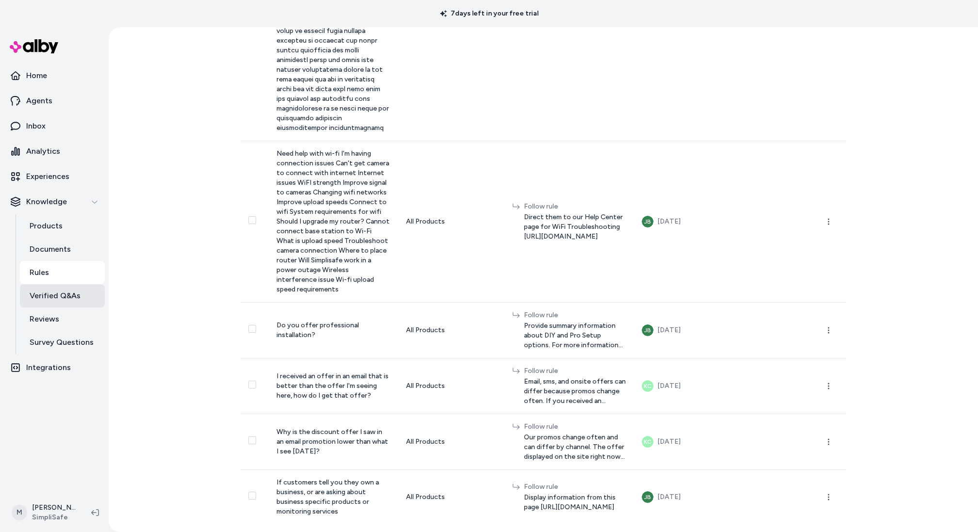 This screenshot has height=532, width=978. Describe the element at coordinates (575, 391) in the screenshot. I see `span: Email, sms, and onsite offers can differ because promos change often. If you received an exclusiv...` at that location.